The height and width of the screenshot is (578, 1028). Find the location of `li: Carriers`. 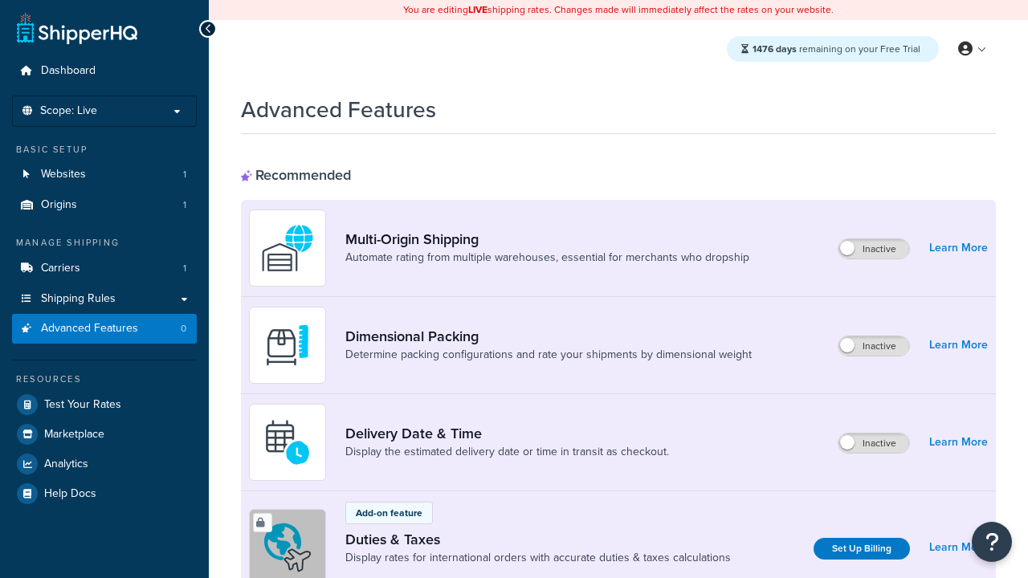

li: Carriers is located at coordinates (104, 268).